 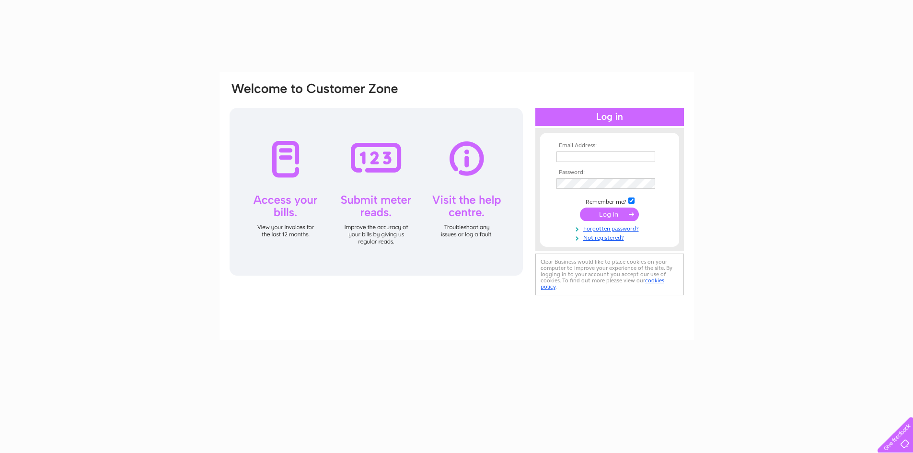 I want to click on div: Clear Business would like to place cookies on your computer to improve your experience of the sit..., so click(x=609, y=274).